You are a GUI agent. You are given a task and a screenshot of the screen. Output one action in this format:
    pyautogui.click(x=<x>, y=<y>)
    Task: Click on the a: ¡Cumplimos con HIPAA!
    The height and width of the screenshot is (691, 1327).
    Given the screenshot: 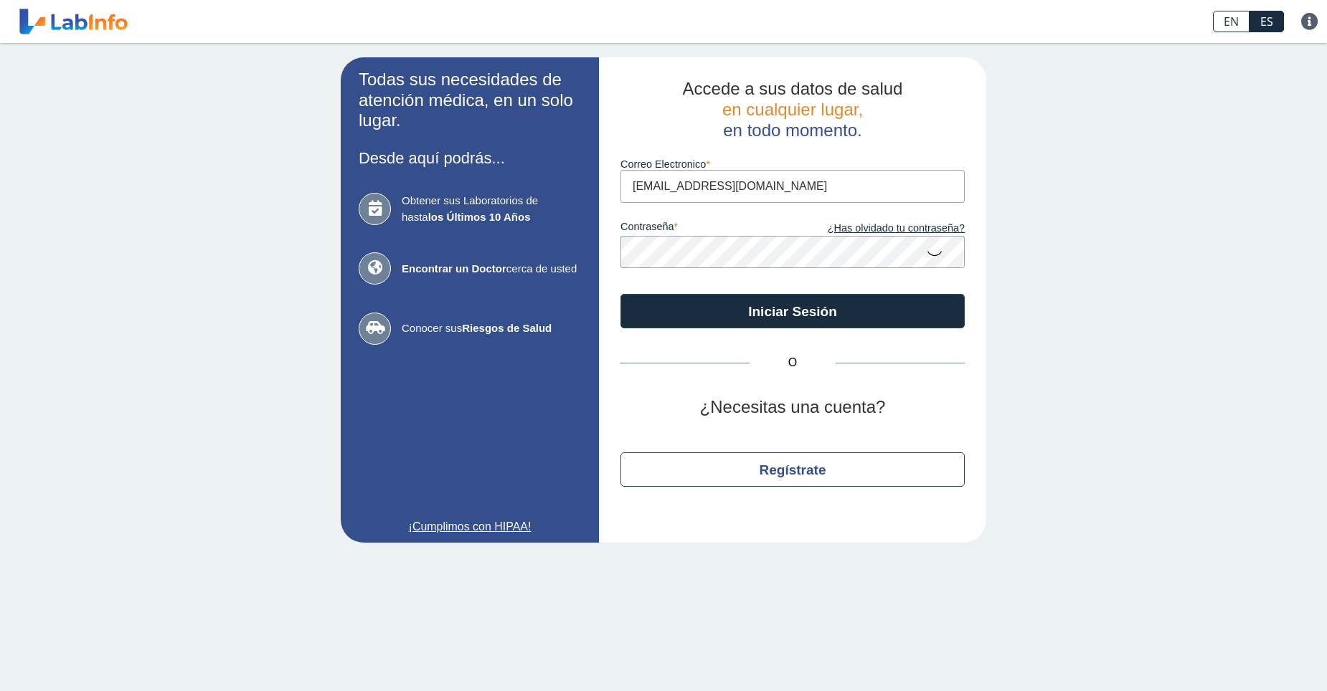 What is the action you would take?
    pyautogui.click(x=470, y=527)
    